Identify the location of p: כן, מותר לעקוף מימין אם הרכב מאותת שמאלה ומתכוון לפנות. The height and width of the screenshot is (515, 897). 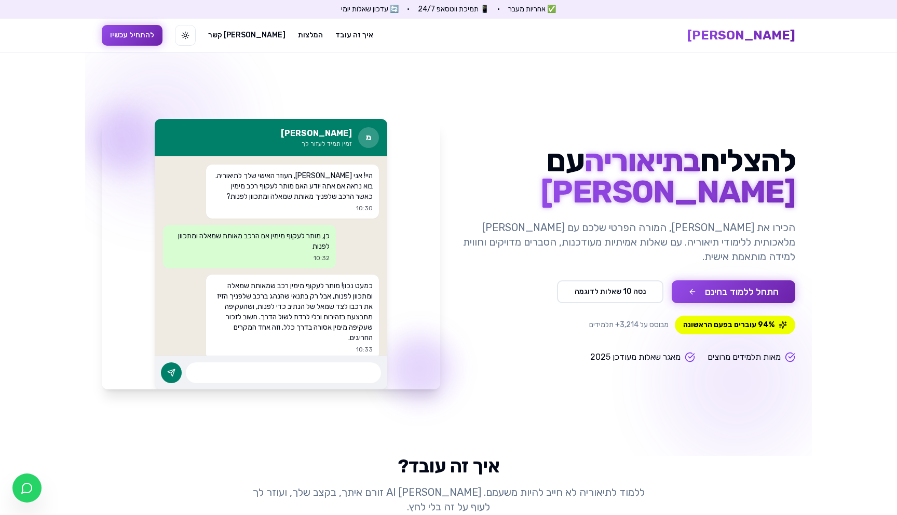
(249, 241).